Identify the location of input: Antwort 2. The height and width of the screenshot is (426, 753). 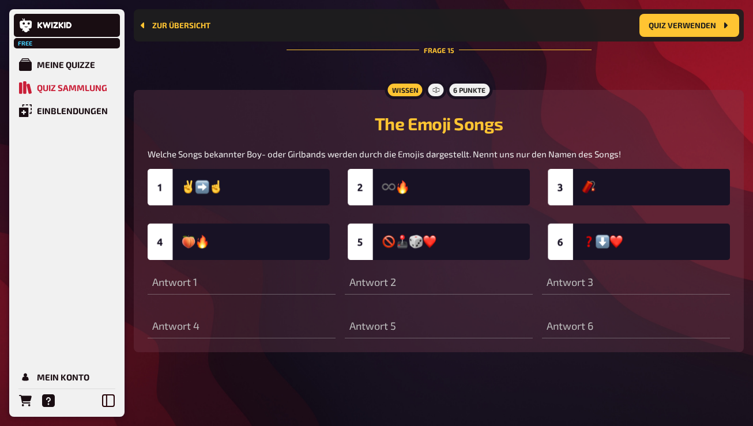
(439, 283).